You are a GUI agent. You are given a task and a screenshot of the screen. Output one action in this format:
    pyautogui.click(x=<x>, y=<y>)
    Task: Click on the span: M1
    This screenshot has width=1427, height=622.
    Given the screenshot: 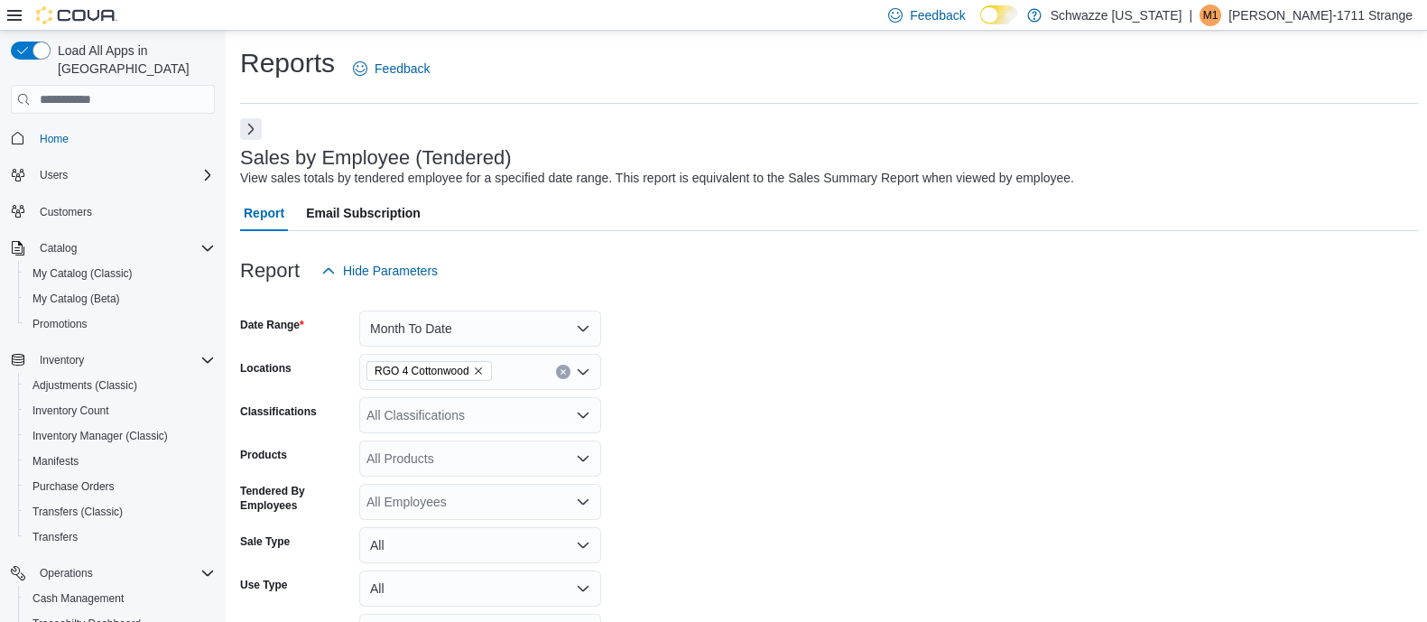 What is the action you would take?
    pyautogui.click(x=1211, y=15)
    